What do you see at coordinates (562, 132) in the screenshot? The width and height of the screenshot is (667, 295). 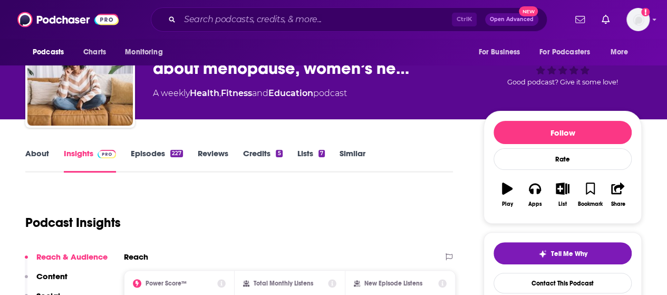 I see `button: Follow` at bounding box center [562, 132].